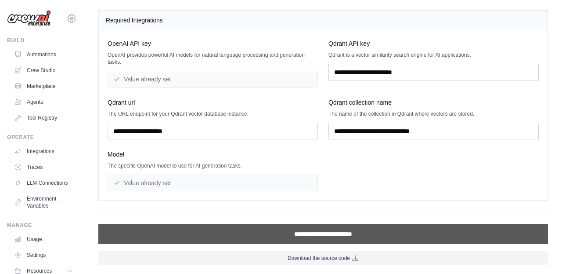 The image size is (562, 274). Describe the element at coordinates (42, 225) in the screenshot. I see `div: Manage` at that location.